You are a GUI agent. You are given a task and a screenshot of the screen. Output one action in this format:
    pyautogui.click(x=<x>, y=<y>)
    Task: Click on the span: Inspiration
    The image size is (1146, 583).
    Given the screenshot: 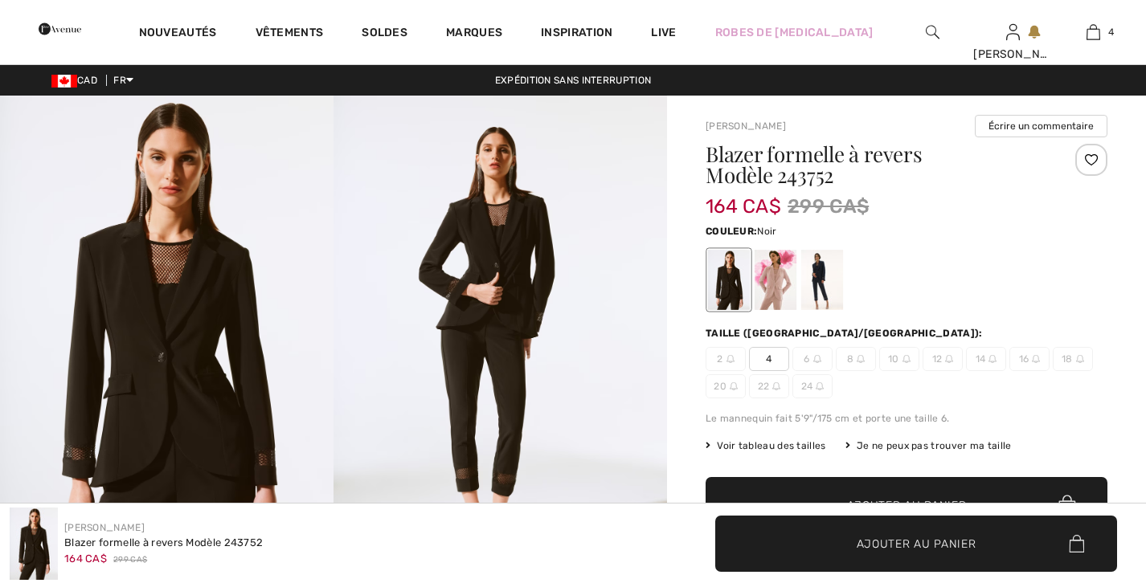 What is the action you would take?
    pyautogui.click(x=576, y=34)
    